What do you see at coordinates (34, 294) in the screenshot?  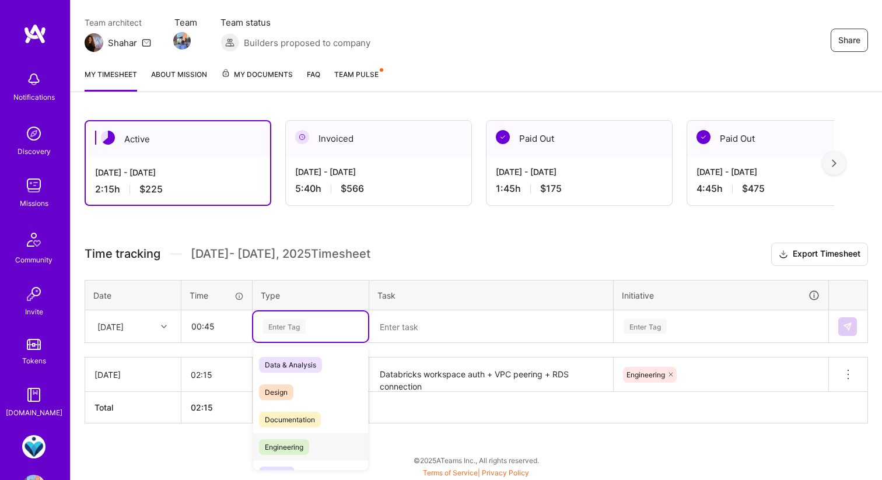 I see `img: Invite` at bounding box center [34, 294].